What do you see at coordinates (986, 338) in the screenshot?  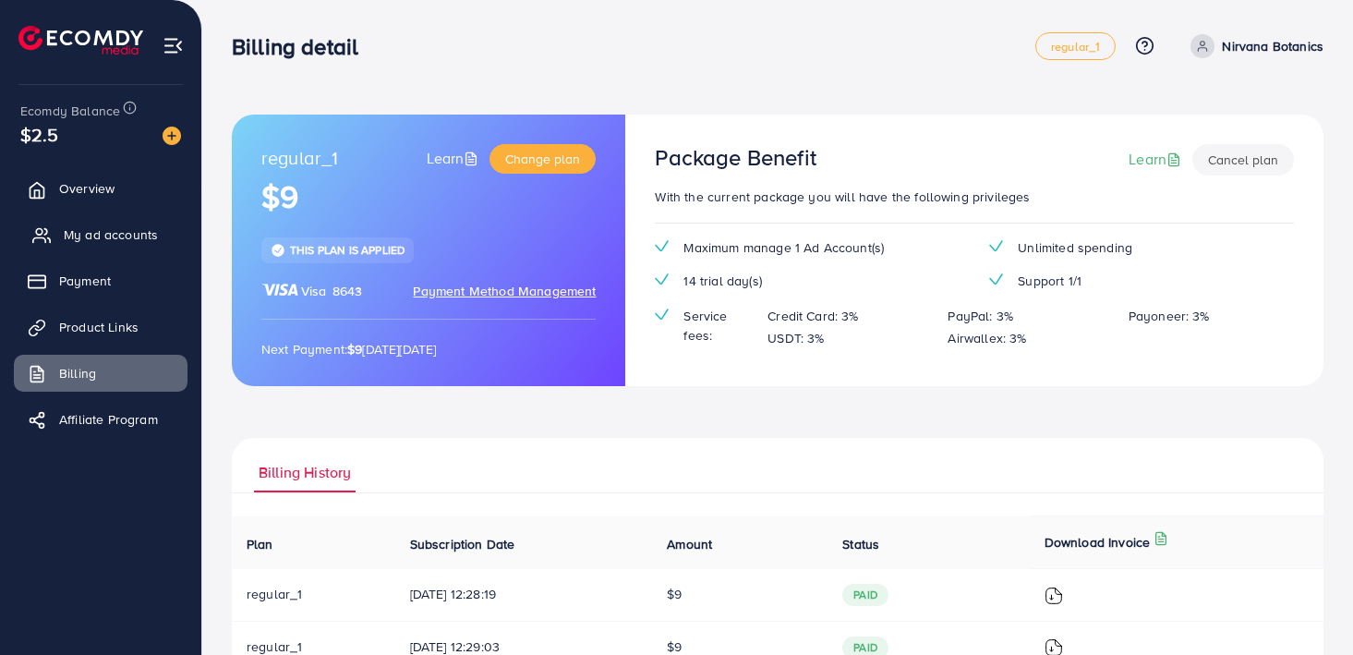 I see `p: Airwallex: 3%` at bounding box center [986, 338].